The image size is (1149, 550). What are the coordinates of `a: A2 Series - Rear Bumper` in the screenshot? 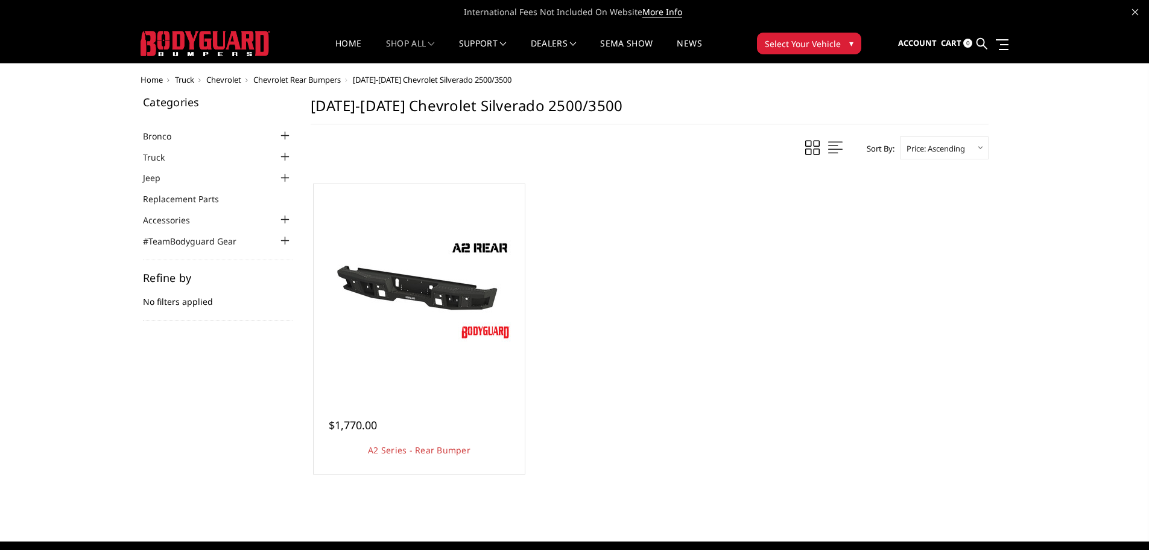 It's located at (419, 449).